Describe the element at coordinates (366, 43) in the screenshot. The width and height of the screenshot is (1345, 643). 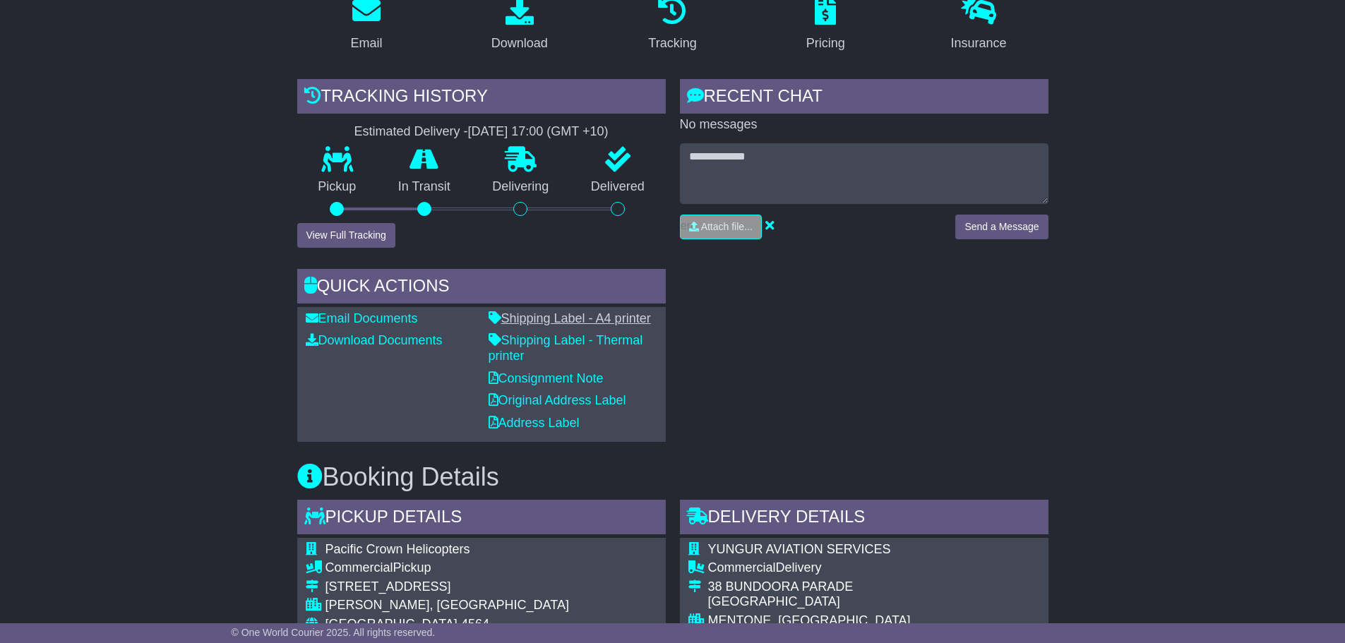
I see `div: Email` at that location.